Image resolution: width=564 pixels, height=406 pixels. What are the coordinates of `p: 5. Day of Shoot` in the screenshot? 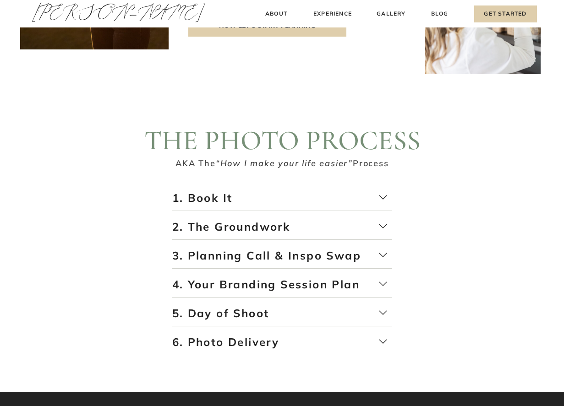 It's located at (282, 316).